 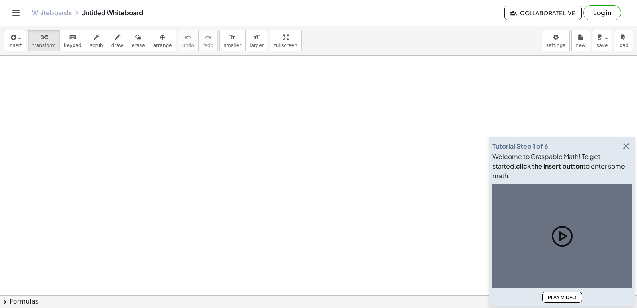 I want to click on span: redo, so click(x=208, y=45).